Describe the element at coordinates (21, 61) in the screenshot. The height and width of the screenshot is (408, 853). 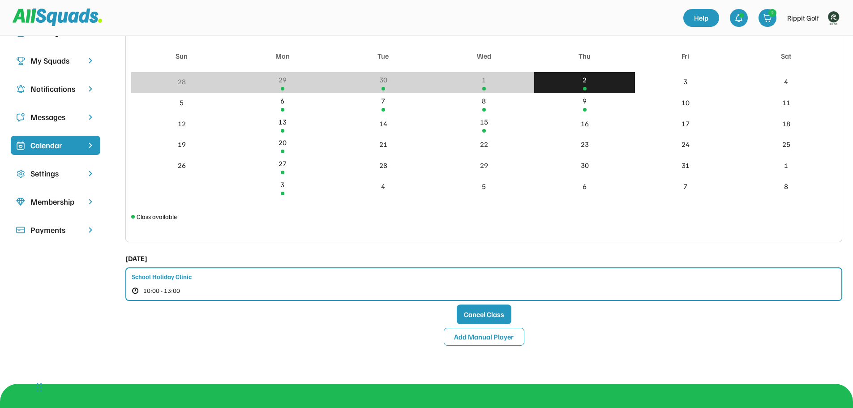
I see `img: Icon%20copy%203.svg` at that location.